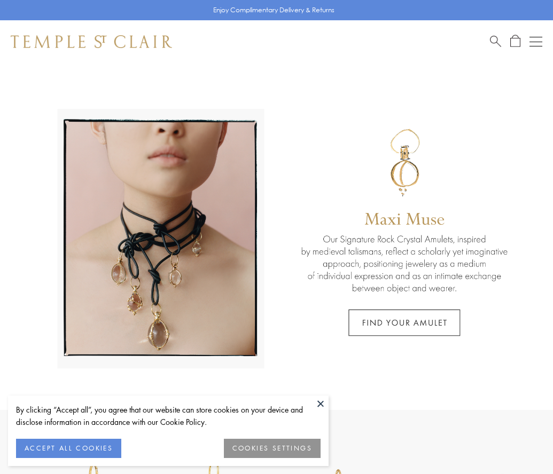 The image size is (553, 474). I want to click on a: Open Shopping Bag, so click(515, 41).